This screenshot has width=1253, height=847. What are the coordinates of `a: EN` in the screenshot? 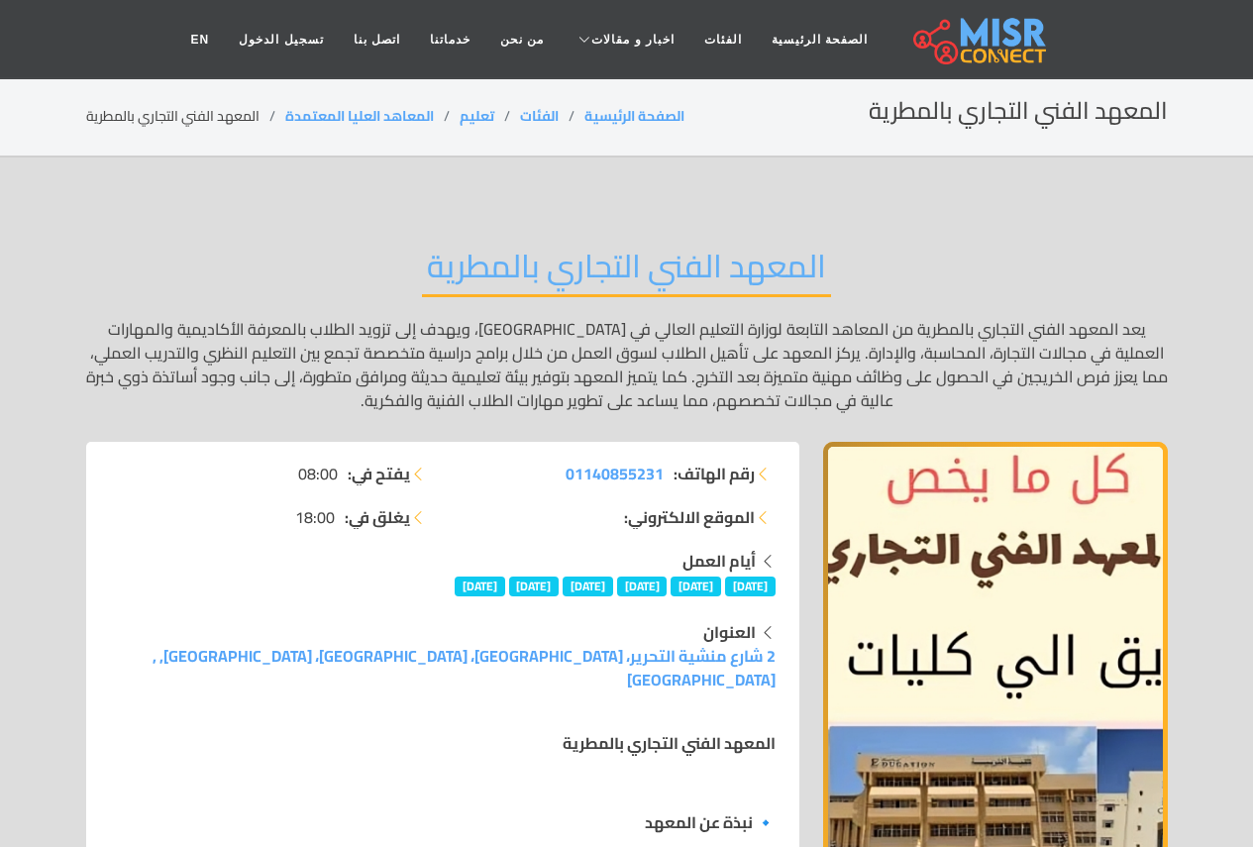 It's located at (200, 40).